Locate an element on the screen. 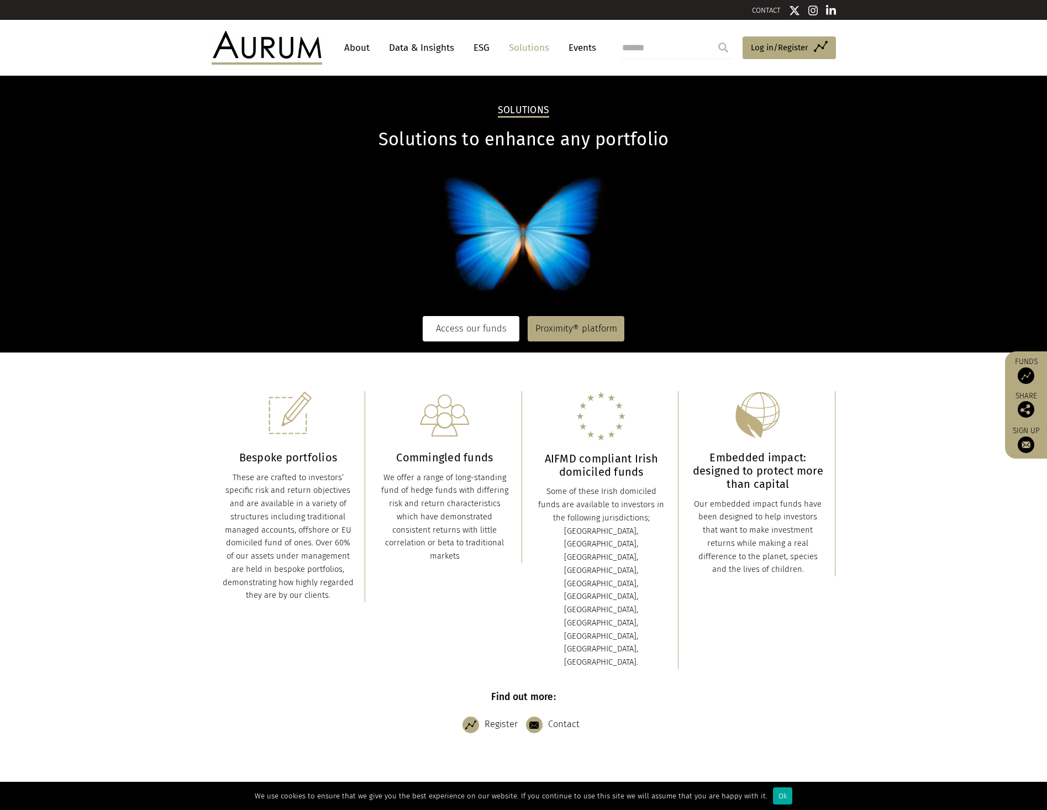 The width and height of the screenshot is (1047, 810). h3: Bespoke portfolios is located at coordinates (289, 458).